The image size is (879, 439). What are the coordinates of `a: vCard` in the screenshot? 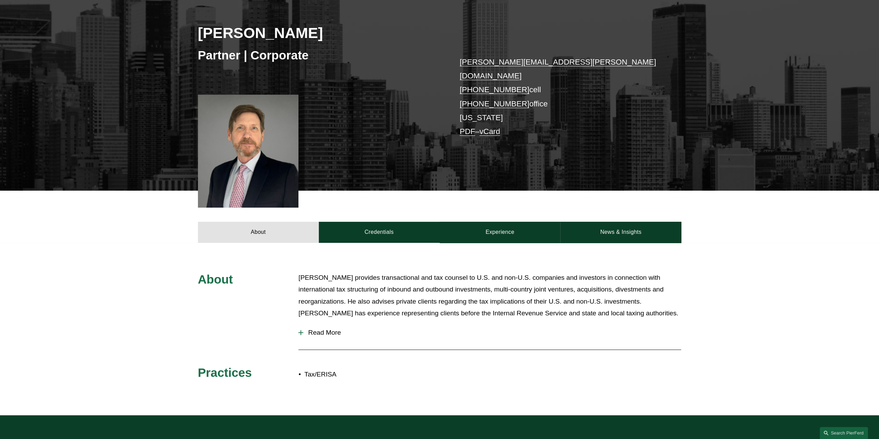 It's located at (490, 131).